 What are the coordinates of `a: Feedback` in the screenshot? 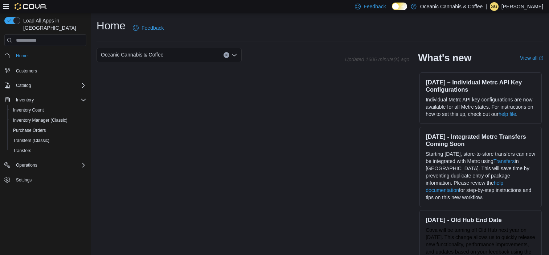 It's located at (148, 28).